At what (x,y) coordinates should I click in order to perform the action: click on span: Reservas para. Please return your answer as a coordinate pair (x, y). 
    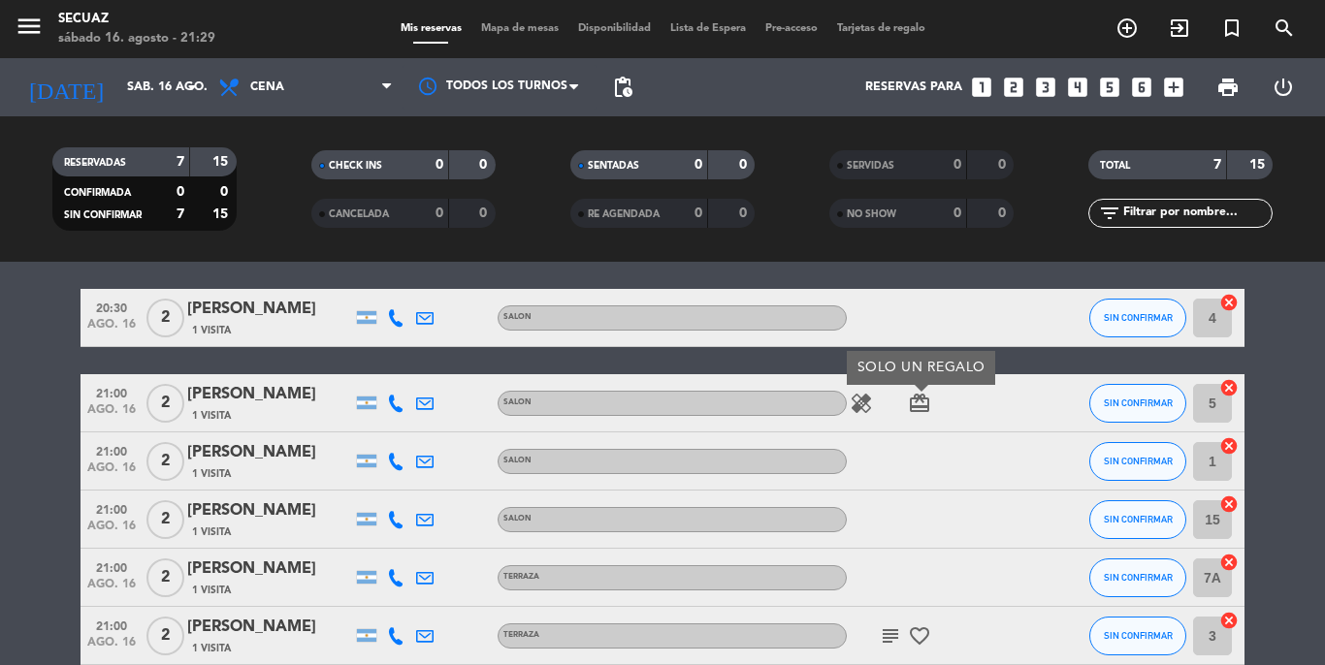
    Looking at the image, I should click on (914, 87).